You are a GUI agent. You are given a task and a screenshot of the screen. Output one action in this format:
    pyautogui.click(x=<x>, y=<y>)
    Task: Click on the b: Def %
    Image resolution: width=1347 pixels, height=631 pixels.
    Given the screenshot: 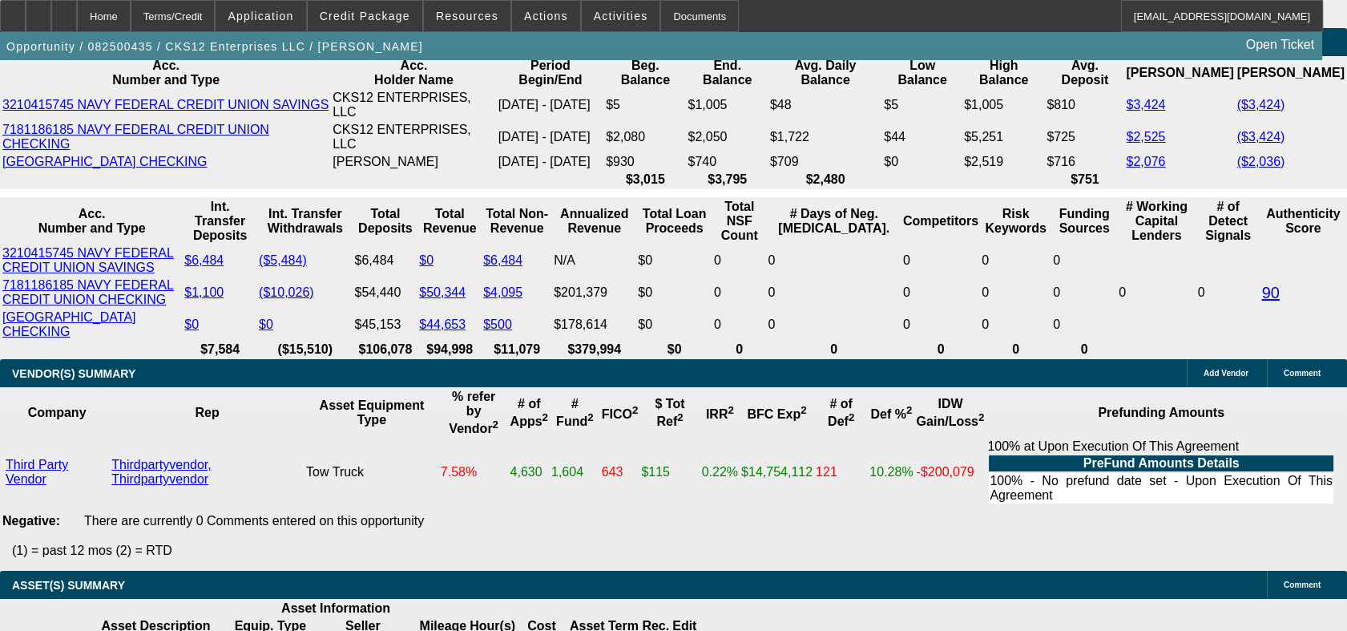 What is the action you would take?
    pyautogui.click(x=891, y=413)
    